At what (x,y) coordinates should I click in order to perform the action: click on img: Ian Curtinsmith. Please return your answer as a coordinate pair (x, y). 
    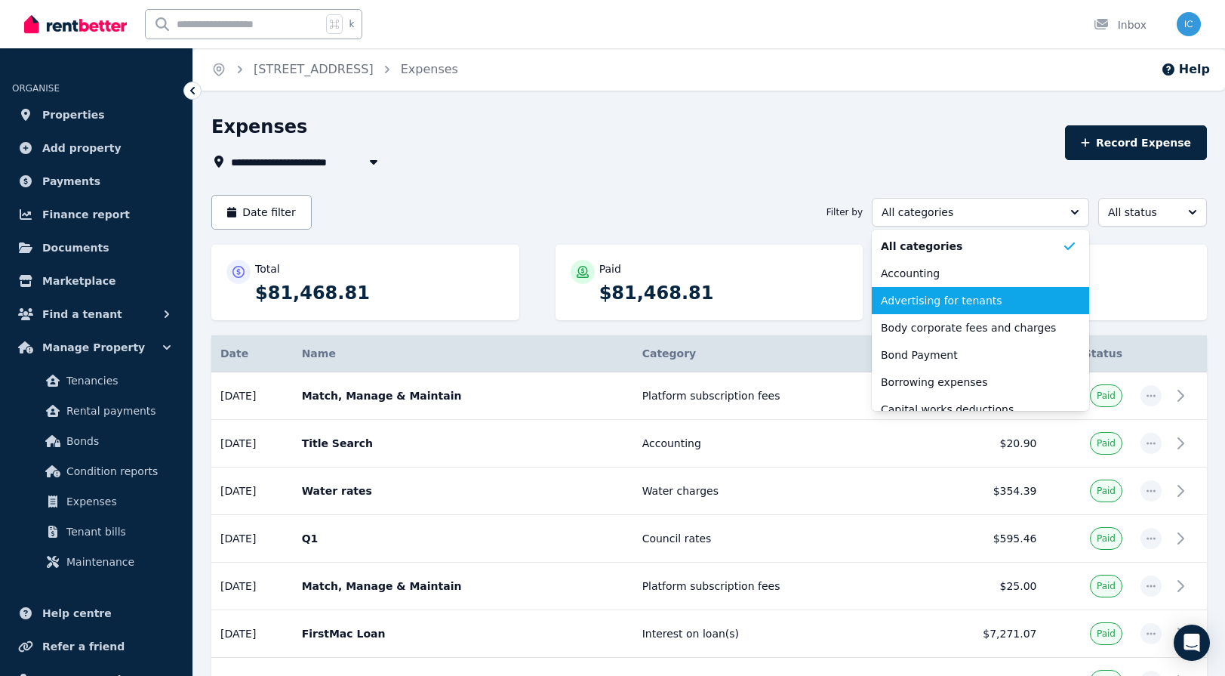
    Looking at the image, I should click on (1189, 24).